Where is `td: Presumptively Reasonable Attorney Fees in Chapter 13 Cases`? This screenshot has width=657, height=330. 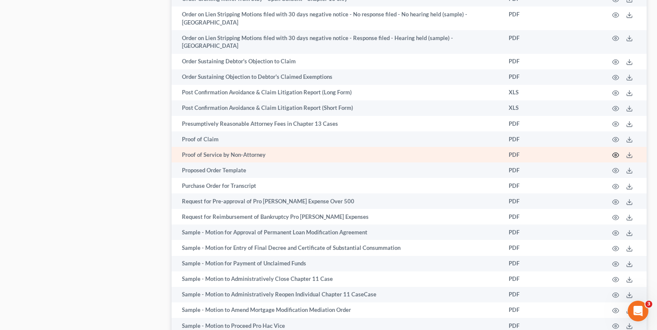 td: Presumptively Reasonable Attorney Fees in Chapter 13 Cases is located at coordinates (337, 124).